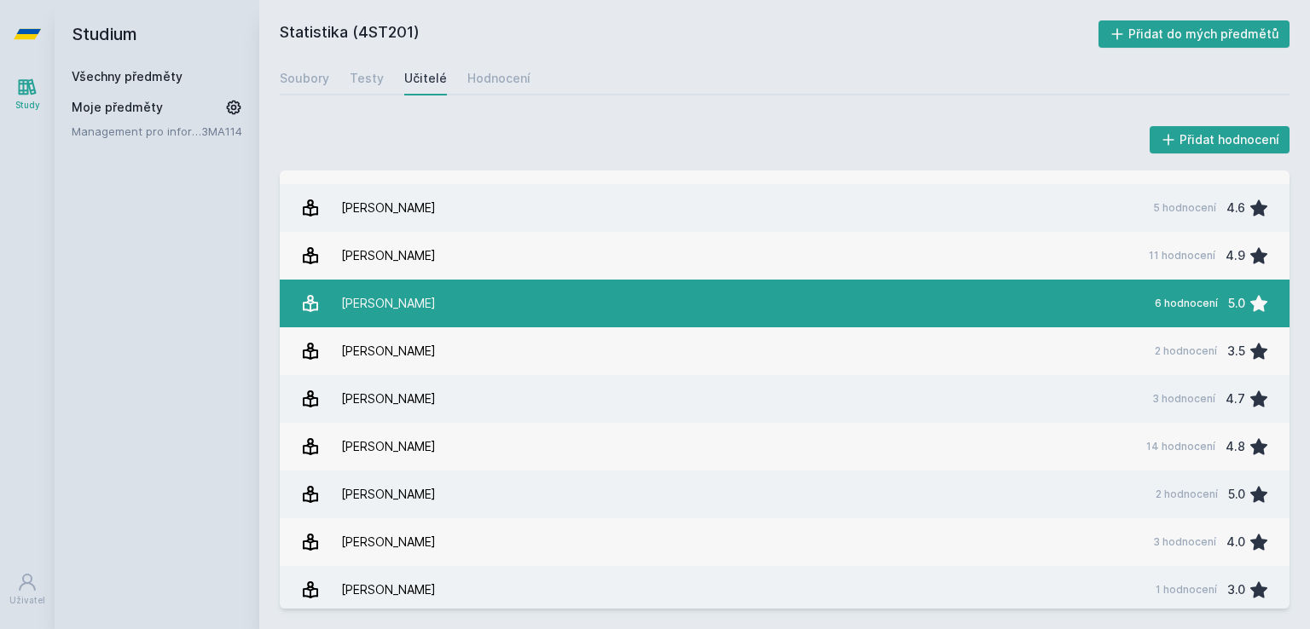 This screenshot has width=1310, height=629. What do you see at coordinates (499, 78) in the screenshot?
I see `a: Hodnocení` at bounding box center [499, 78].